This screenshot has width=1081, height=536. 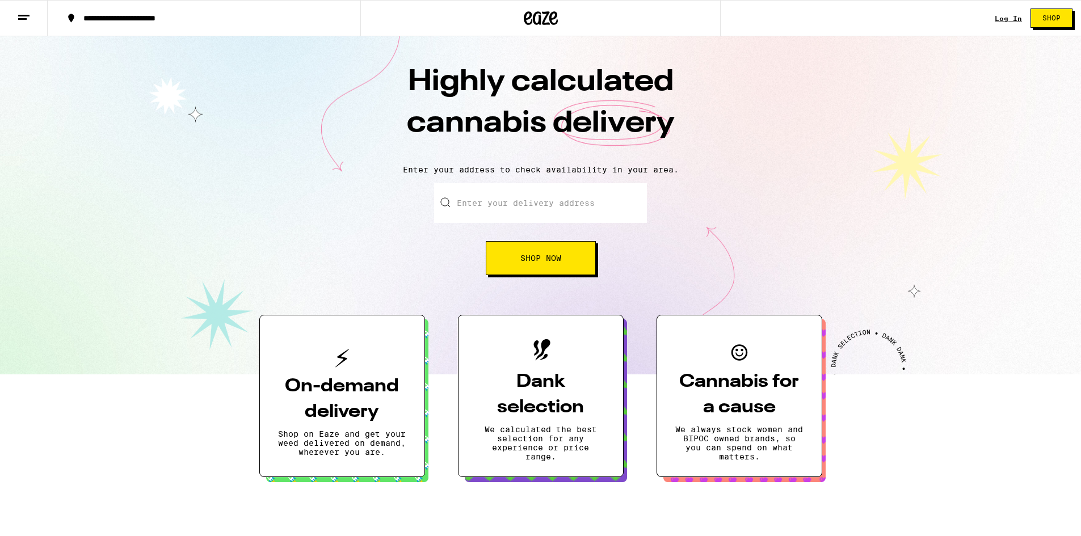 I want to click on p: We always stock women and BIPOC owned brands, so you can spend on what matters., so click(x=740, y=443).